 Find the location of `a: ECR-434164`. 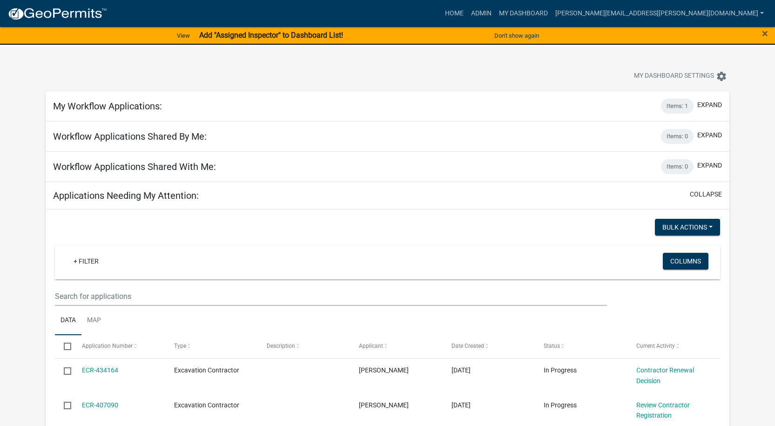

a: ECR-434164 is located at coordinates (100, 370).